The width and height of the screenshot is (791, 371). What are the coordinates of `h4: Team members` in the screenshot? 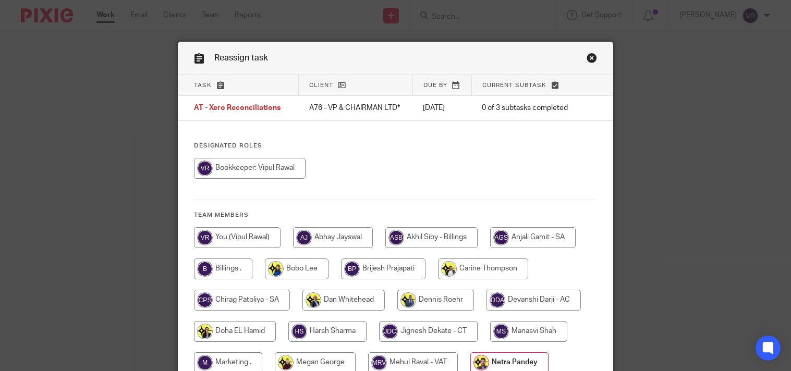 It's located at (395, 215).